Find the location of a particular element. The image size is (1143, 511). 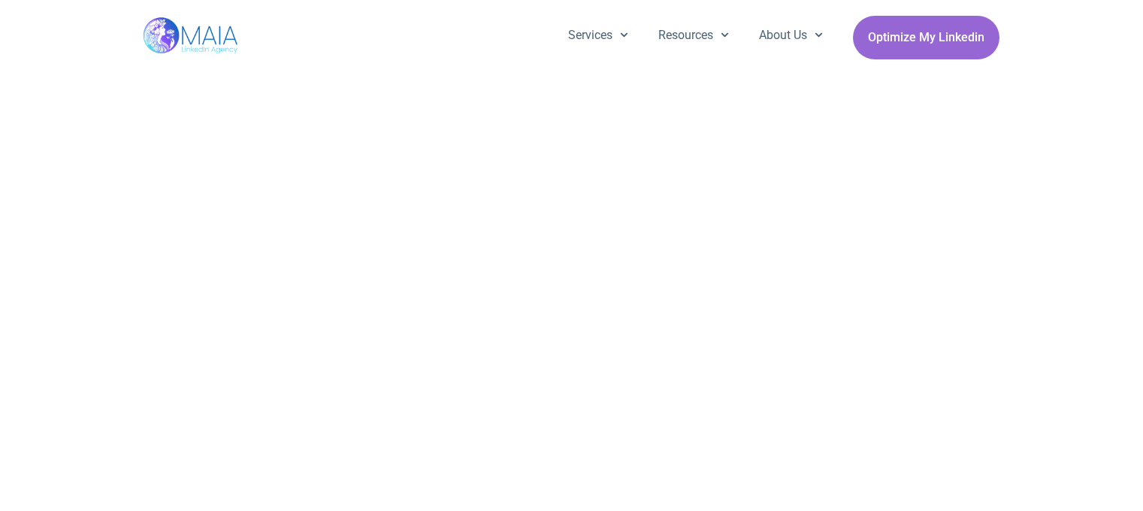

a: Optimize My Linkedin is located at coordinates (926, 38).